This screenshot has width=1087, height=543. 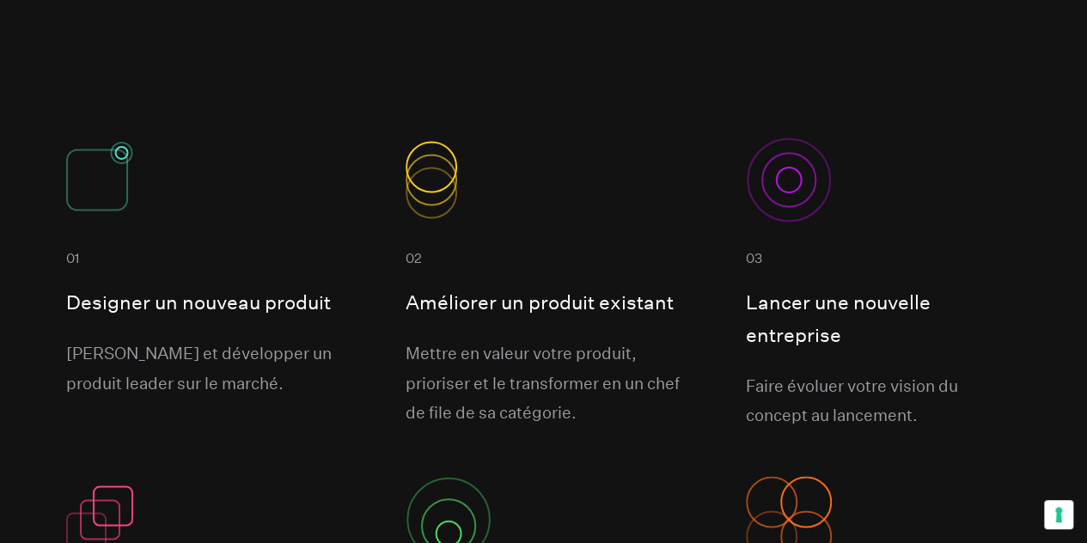 What do you see at coordinates (883, 399) in the screenshot?
I see `div: Faire évoluer votre vision du concept au lancement.` at bounding box center [883, 399].